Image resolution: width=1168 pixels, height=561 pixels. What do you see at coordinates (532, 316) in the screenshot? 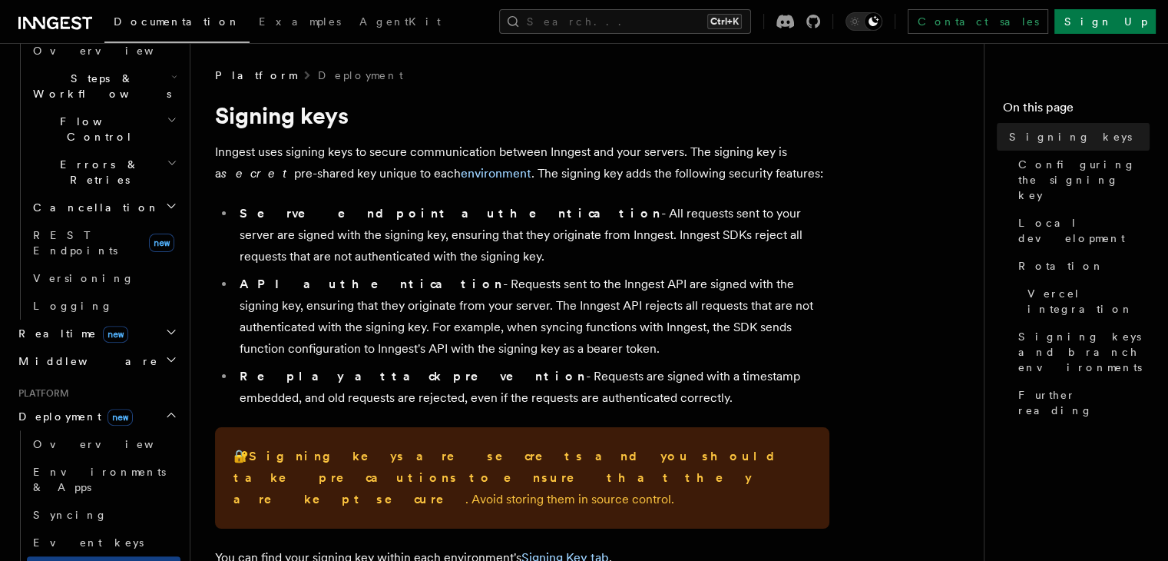
I see `li: - Requests sent to the Inngest API are signed with the signing key, ensuring that they originate ...` at bounding box center [532, 316].